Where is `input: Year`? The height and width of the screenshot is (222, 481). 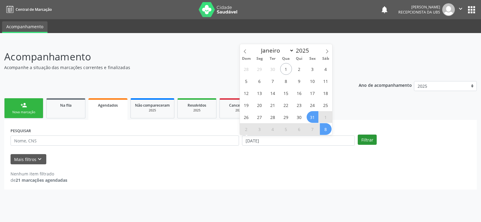
input: Year is located at coordinates (304, 51).